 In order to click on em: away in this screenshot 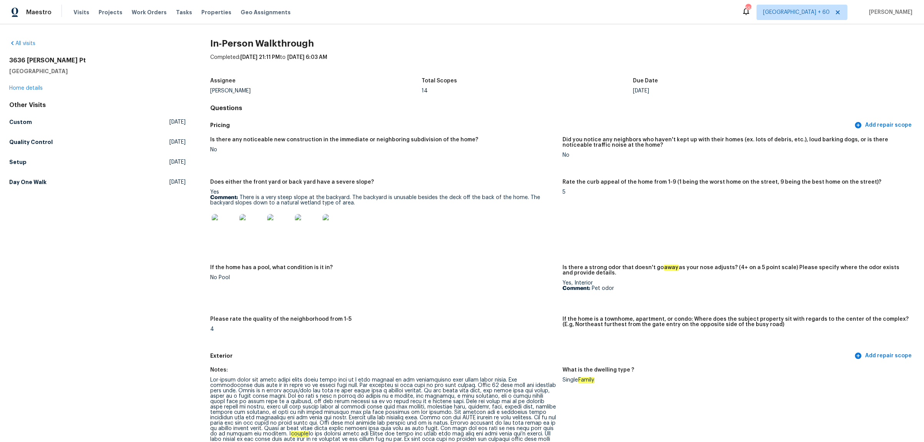, I will do `click(671, 268)`.